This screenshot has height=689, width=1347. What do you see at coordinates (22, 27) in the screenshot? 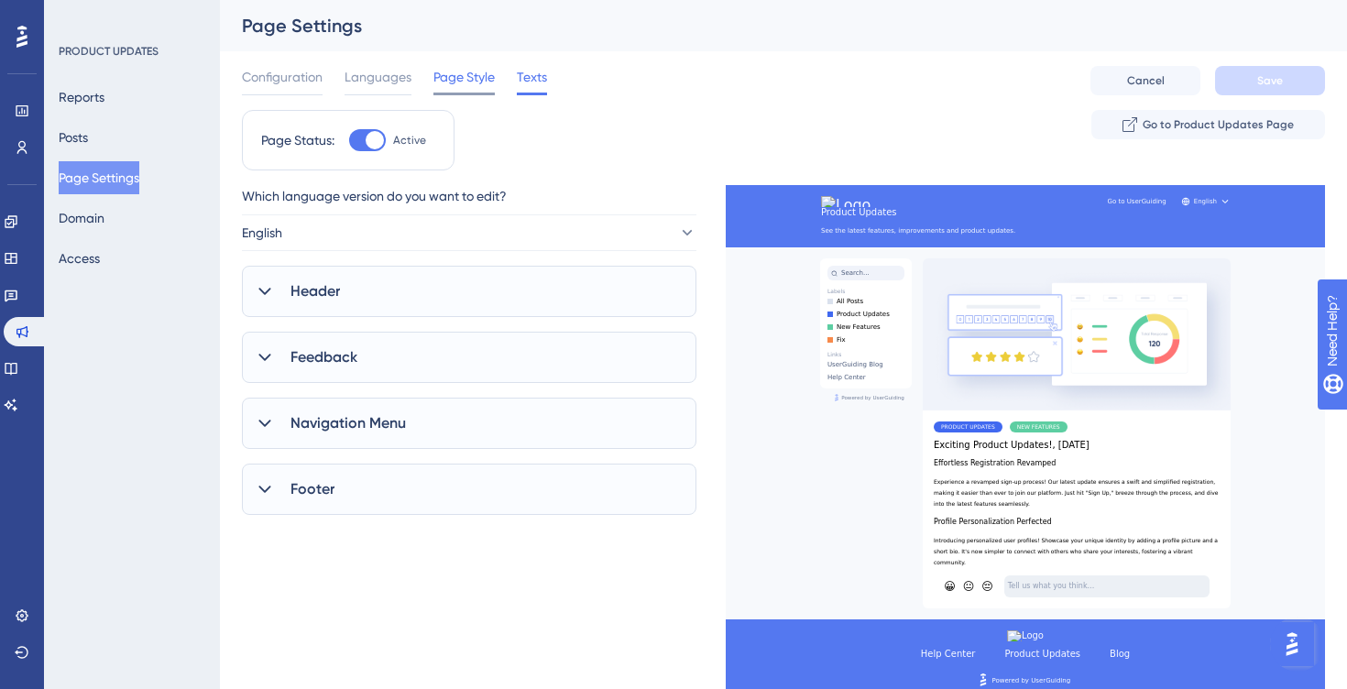
I see `img: launcher-image-alternative-text` at bounding box center [22, 27].